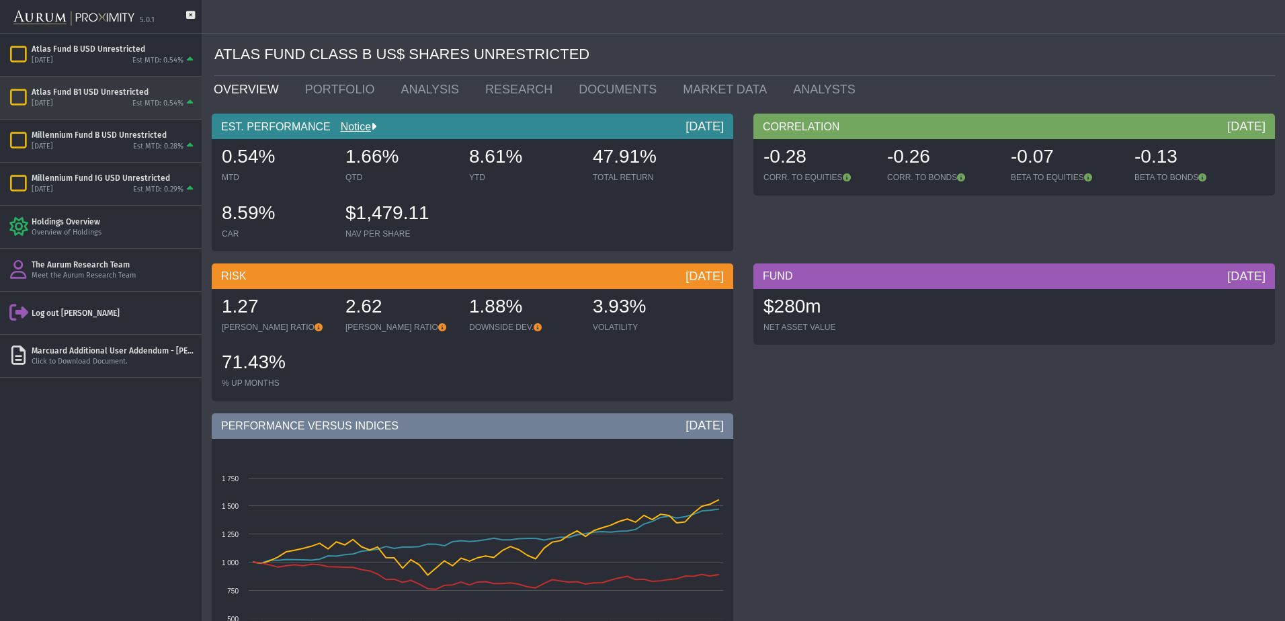  I want to click on text: 1 250, so click(230, 534).